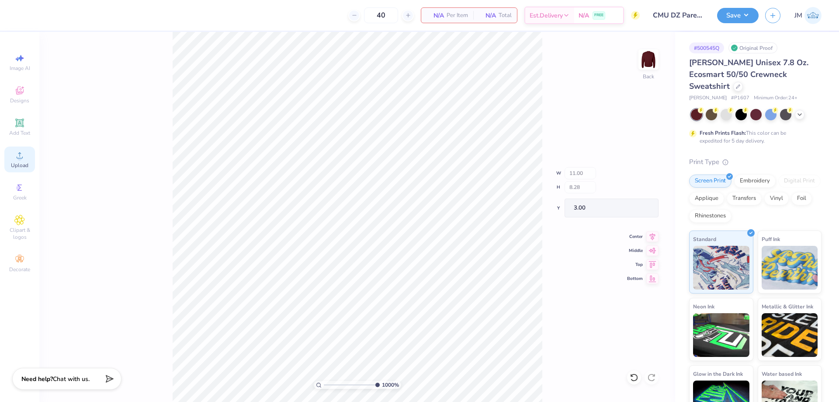  I want to click on img: Puff Ink, so click(790, 268).